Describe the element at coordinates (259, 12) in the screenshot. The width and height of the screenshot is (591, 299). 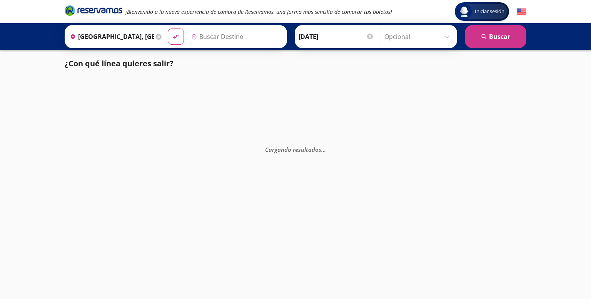
I see `em: ¡Bienvenido a la nueva experiencia de compra de Reservamos, una forma más sencilla de comprar tus...` at that location.